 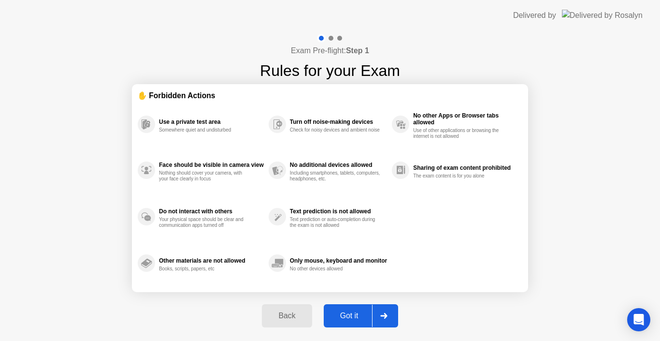 What do you see at coordinates (330, 95) in the screenshot?
I see `div: ✋ Forbidden Actions` at bounding box center [330, 95].